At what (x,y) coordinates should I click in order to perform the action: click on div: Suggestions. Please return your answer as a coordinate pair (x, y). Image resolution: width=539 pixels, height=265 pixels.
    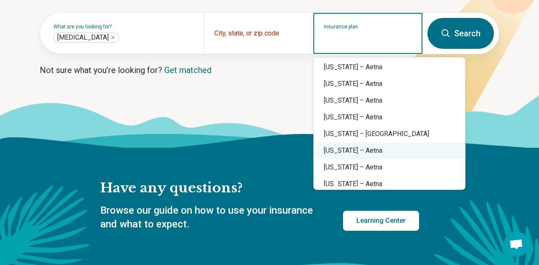
    Looking at the image, I should click on (389, 124).